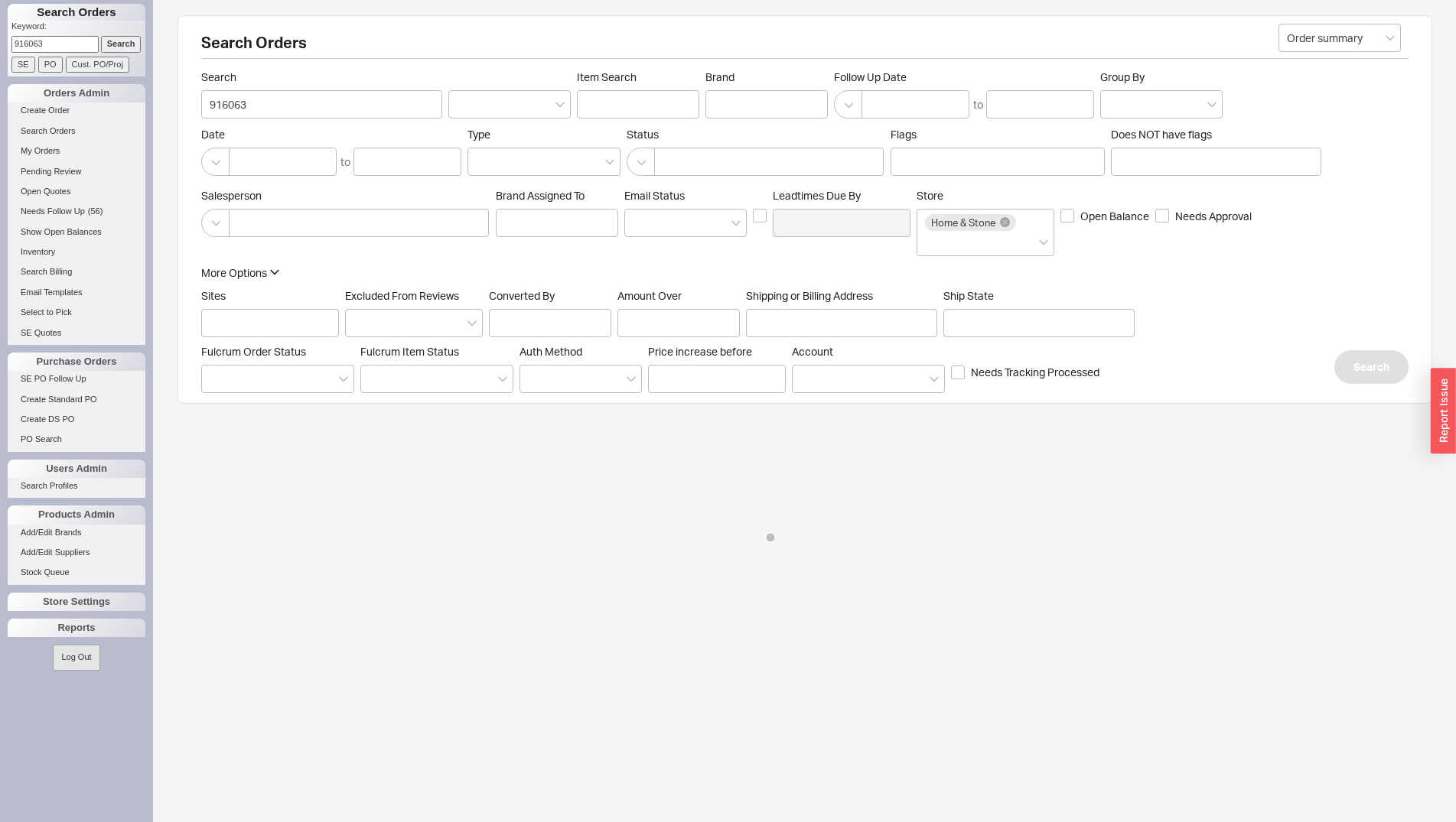 The width and height of the screenshot is (1456, 822). What do you see at coordinates (678, 296) in the screenshot?
I see `span: Amount Over` at bounding box center [678, 296].